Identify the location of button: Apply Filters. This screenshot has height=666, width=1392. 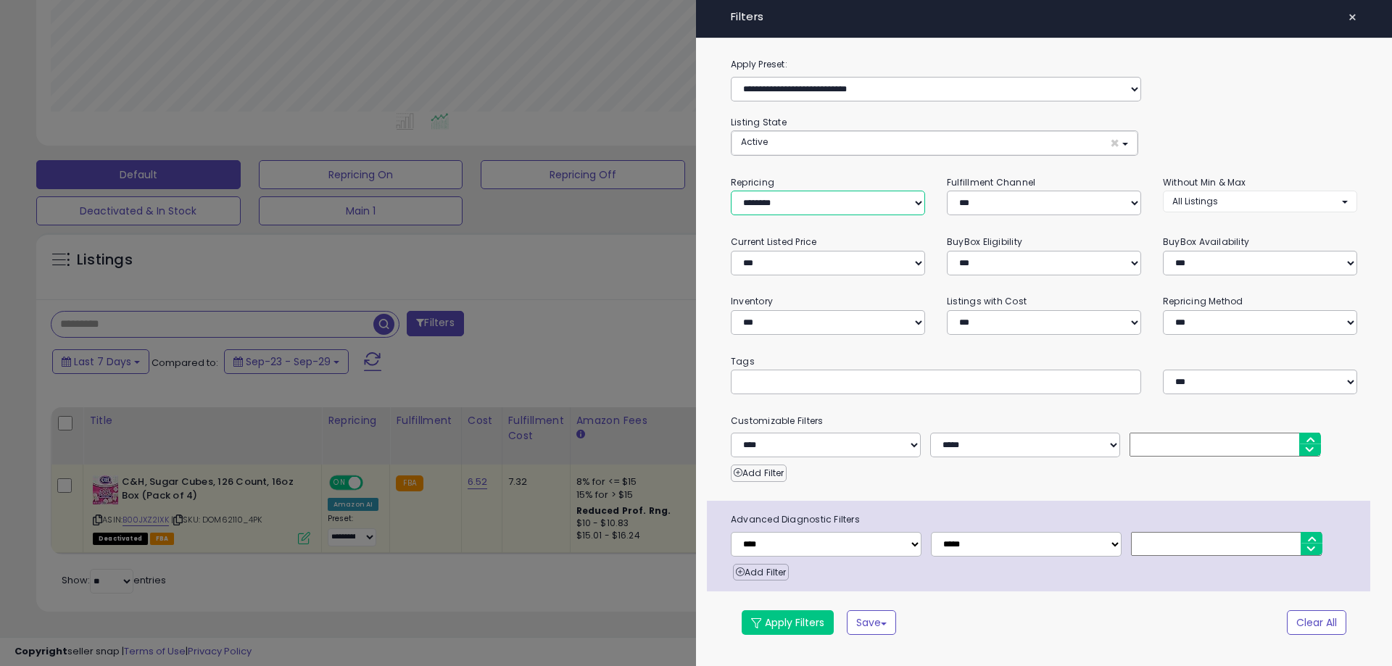
(787, 623).